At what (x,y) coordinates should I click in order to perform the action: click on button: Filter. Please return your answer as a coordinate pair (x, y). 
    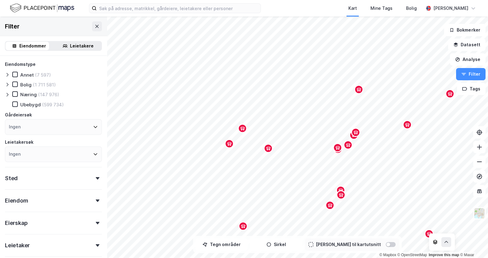
    Looking at the image, I should click on (470, 74).